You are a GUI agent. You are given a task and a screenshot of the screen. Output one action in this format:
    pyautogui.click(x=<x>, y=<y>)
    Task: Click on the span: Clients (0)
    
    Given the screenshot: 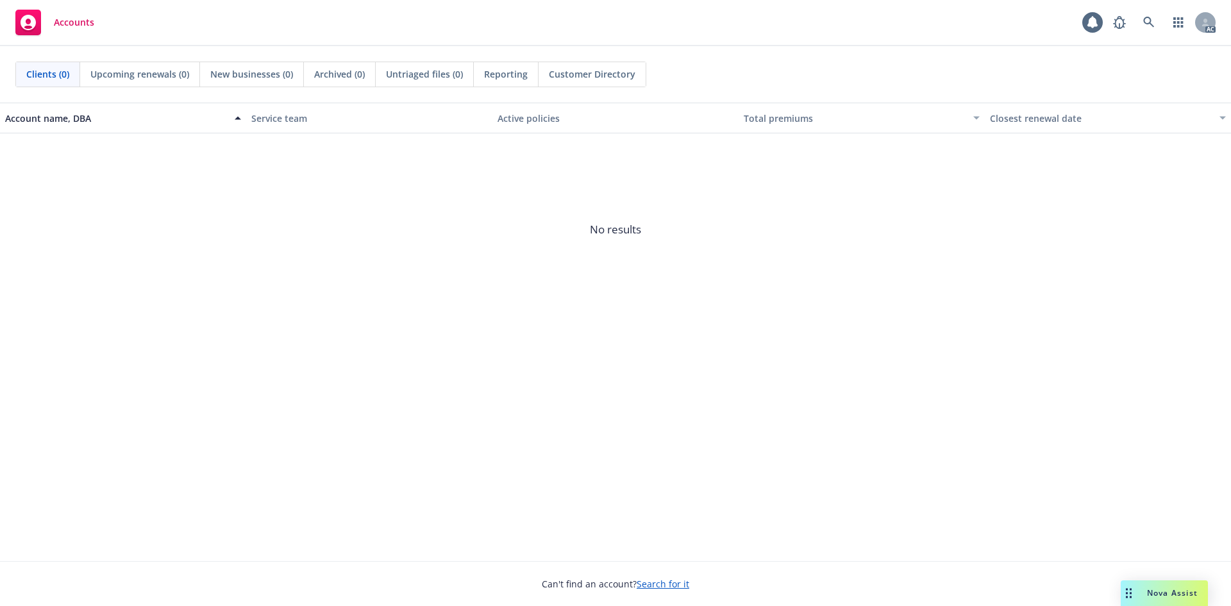 What is the action you would take?
    pyautogui.click(x=47, y=74)
    